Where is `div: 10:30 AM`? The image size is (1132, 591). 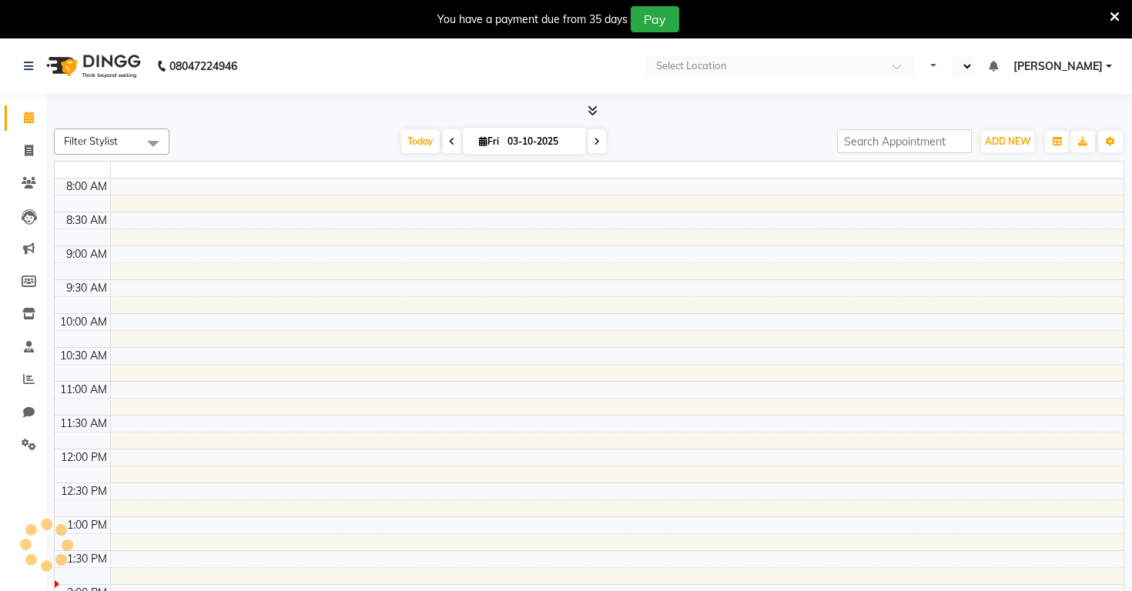 div: 10:30 AM is located at coordinates (83, 356).